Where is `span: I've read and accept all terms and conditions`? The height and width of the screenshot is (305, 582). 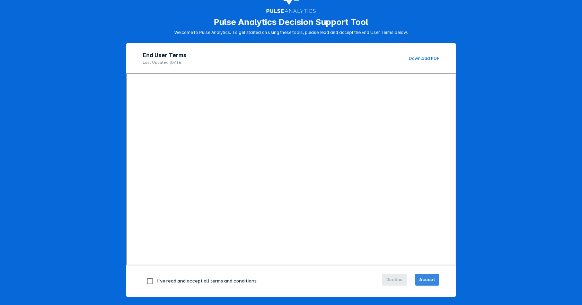
span: I've read and accept all terms and conditions is located at coordinates (207, 281).